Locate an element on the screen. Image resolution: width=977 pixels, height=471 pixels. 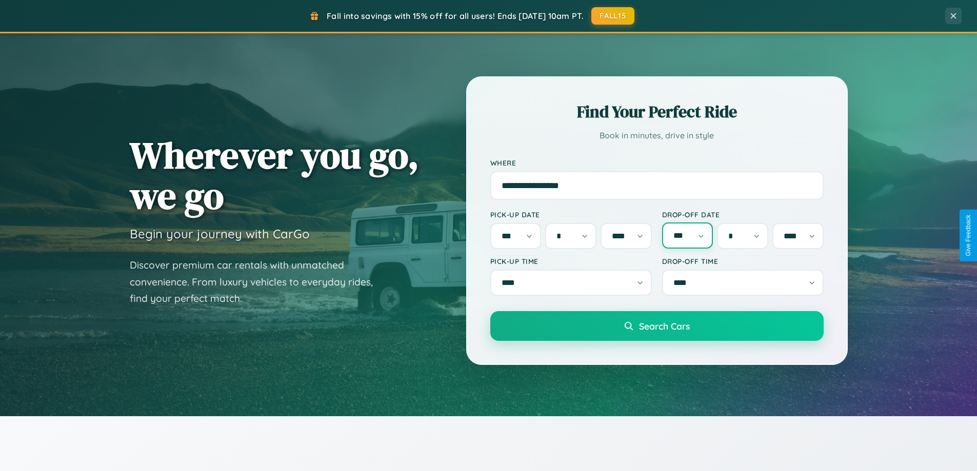
label: Where is located at coordinates (657, 163).